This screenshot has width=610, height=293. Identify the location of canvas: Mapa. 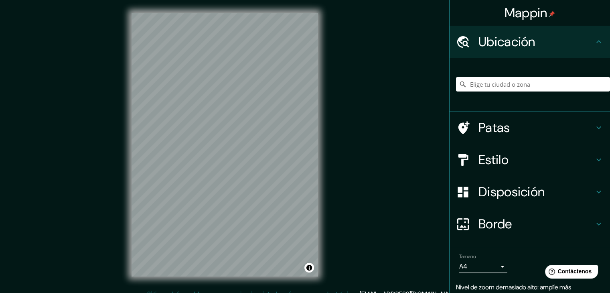
(225, 144).